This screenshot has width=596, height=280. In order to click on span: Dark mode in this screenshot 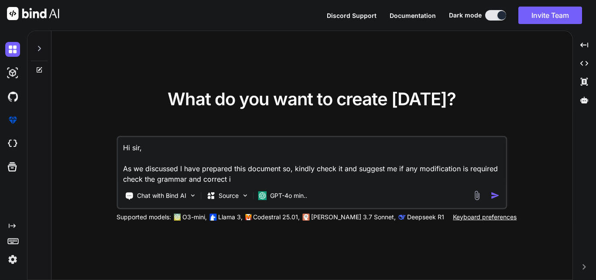, I will do `click(465, 15)`.